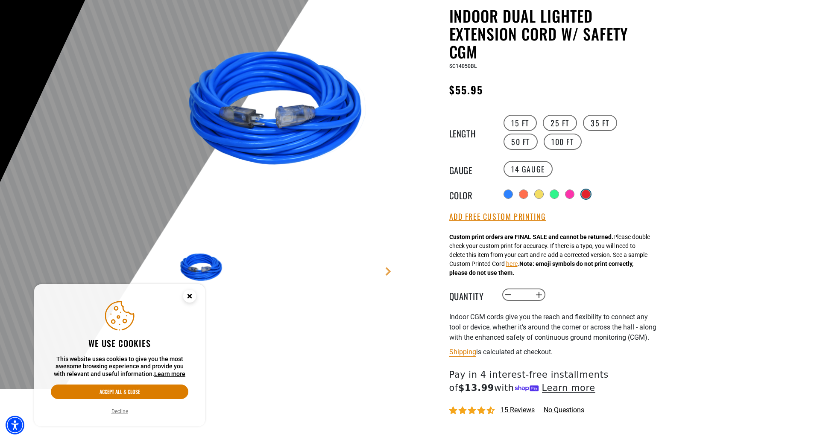 The image size is (817, 440). Describe the element at coordinates (520, 142) in the screenshot. I see `label: 50 FT` at that location.